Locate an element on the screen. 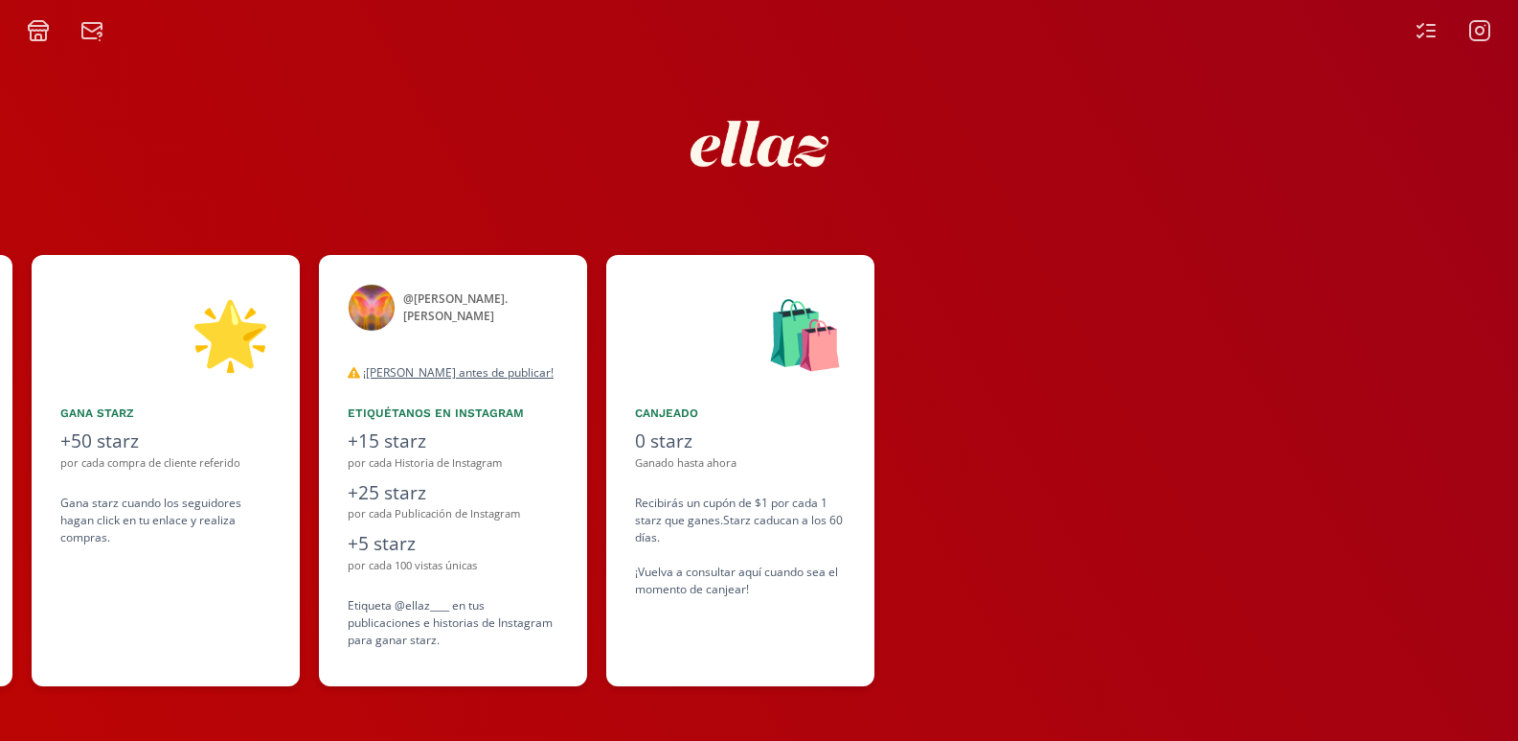 This screenshot has height=741, width=1518. div: por cada Historia de Instagram is located at coordinates (453, 463).